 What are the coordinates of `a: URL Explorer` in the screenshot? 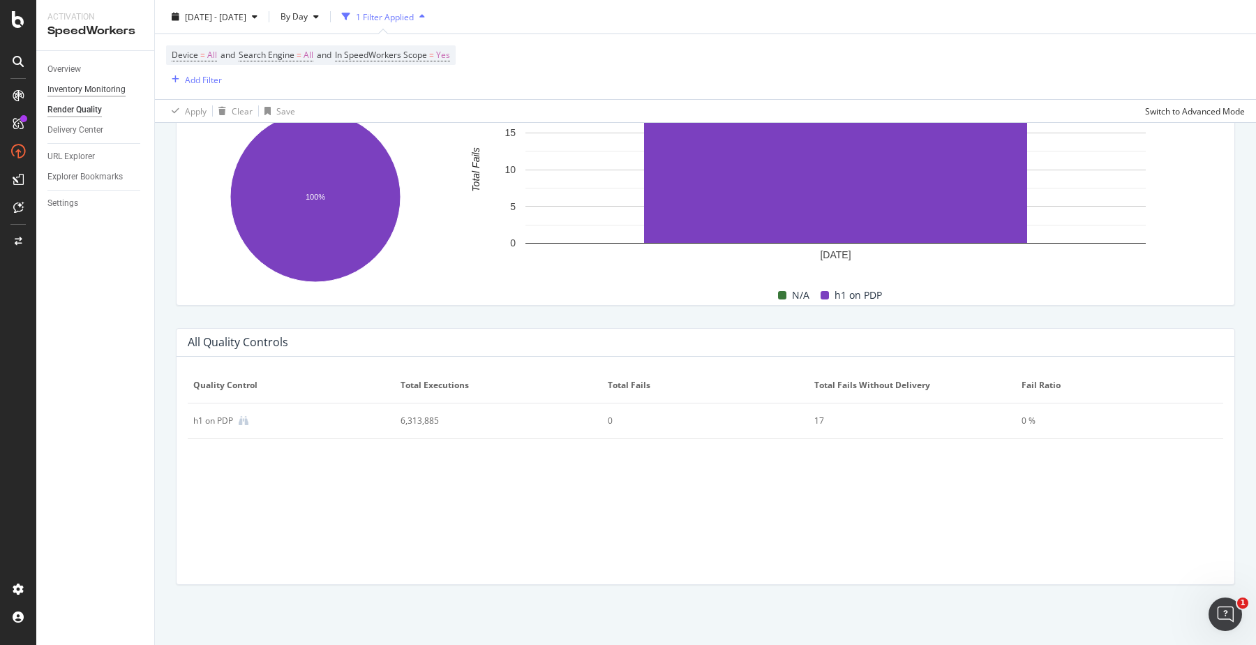 It's located at (96, 156).